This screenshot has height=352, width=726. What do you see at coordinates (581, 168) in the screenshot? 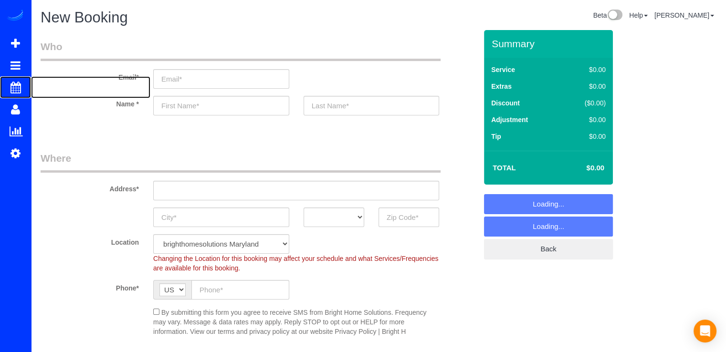
I see `h4: $0.00` at bounding box center [581, 168].